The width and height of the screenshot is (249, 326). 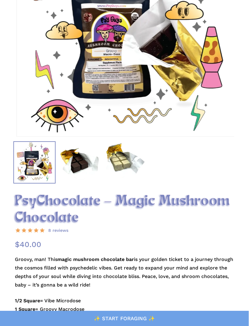 I want to click on strong: 1 Square, so click(x=25, y=309).